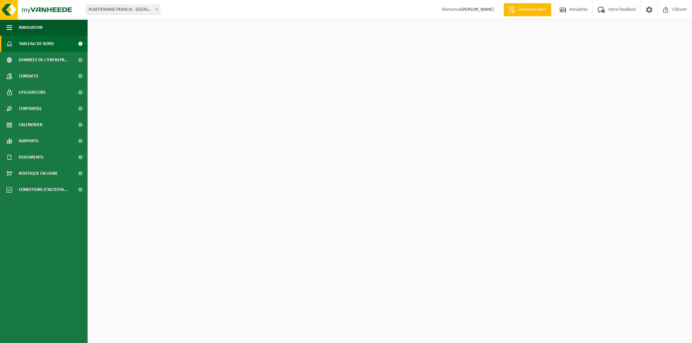 This screenshot has width=692, height=343. I want to click on span: Rapports, so click(29, 141).